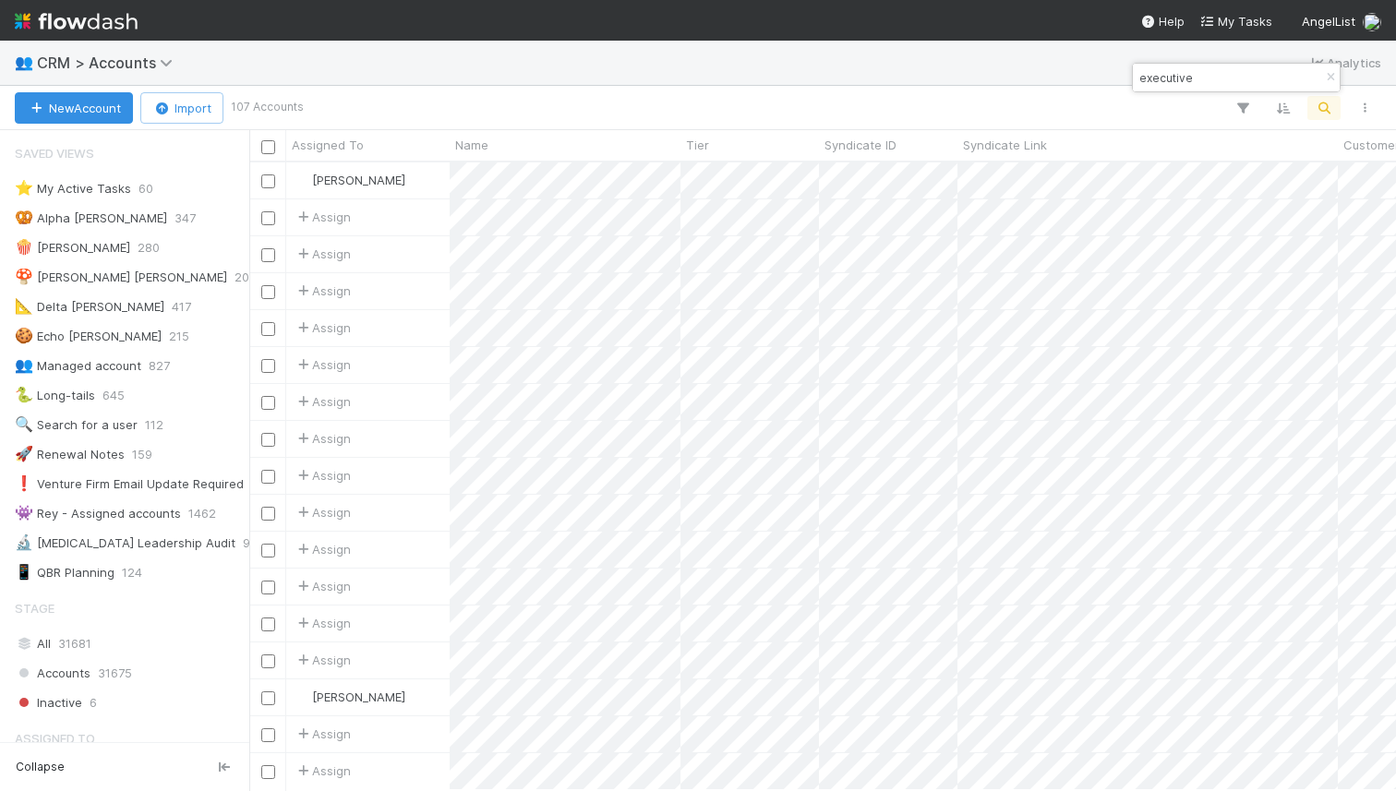  What do you see at coordinates (1005, 145) in the screenshot?
I see `span: Syndicate Link` at bounding box center [1005, 145].